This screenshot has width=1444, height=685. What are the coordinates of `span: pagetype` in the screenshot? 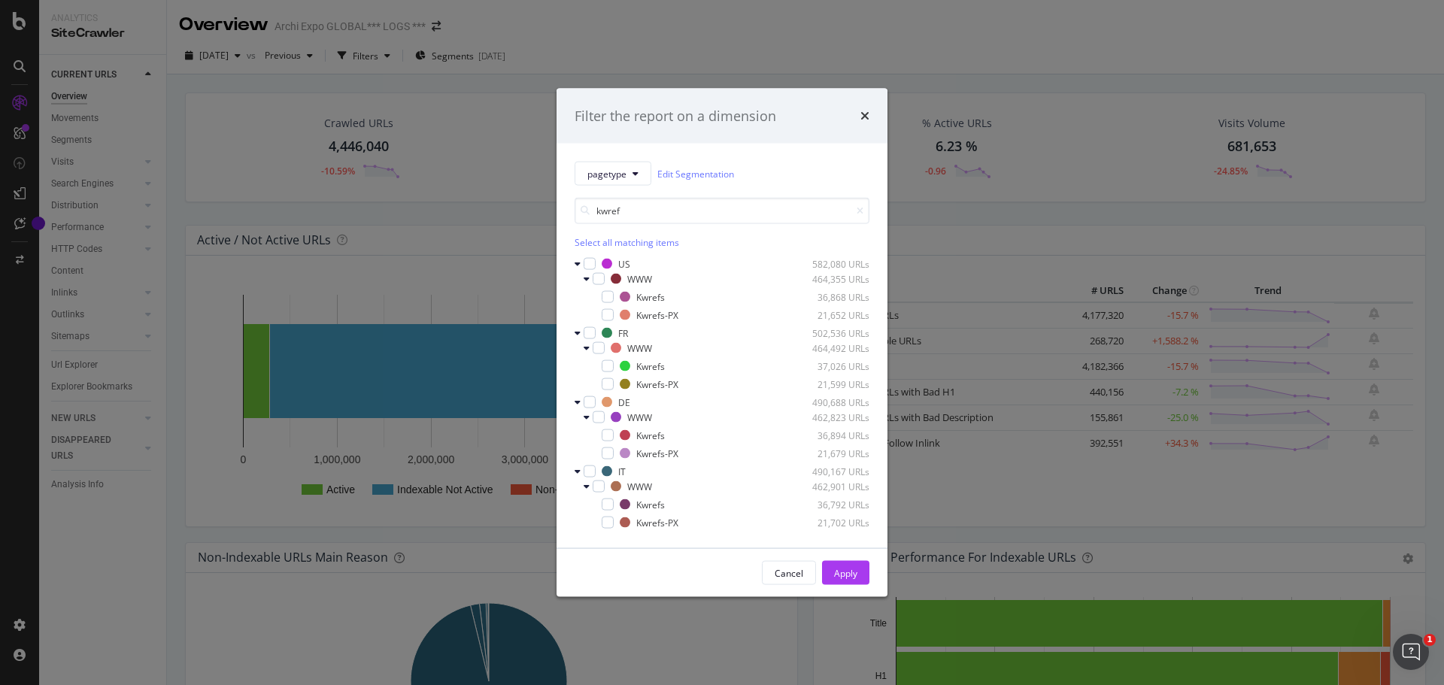 It's located at (607, 173).